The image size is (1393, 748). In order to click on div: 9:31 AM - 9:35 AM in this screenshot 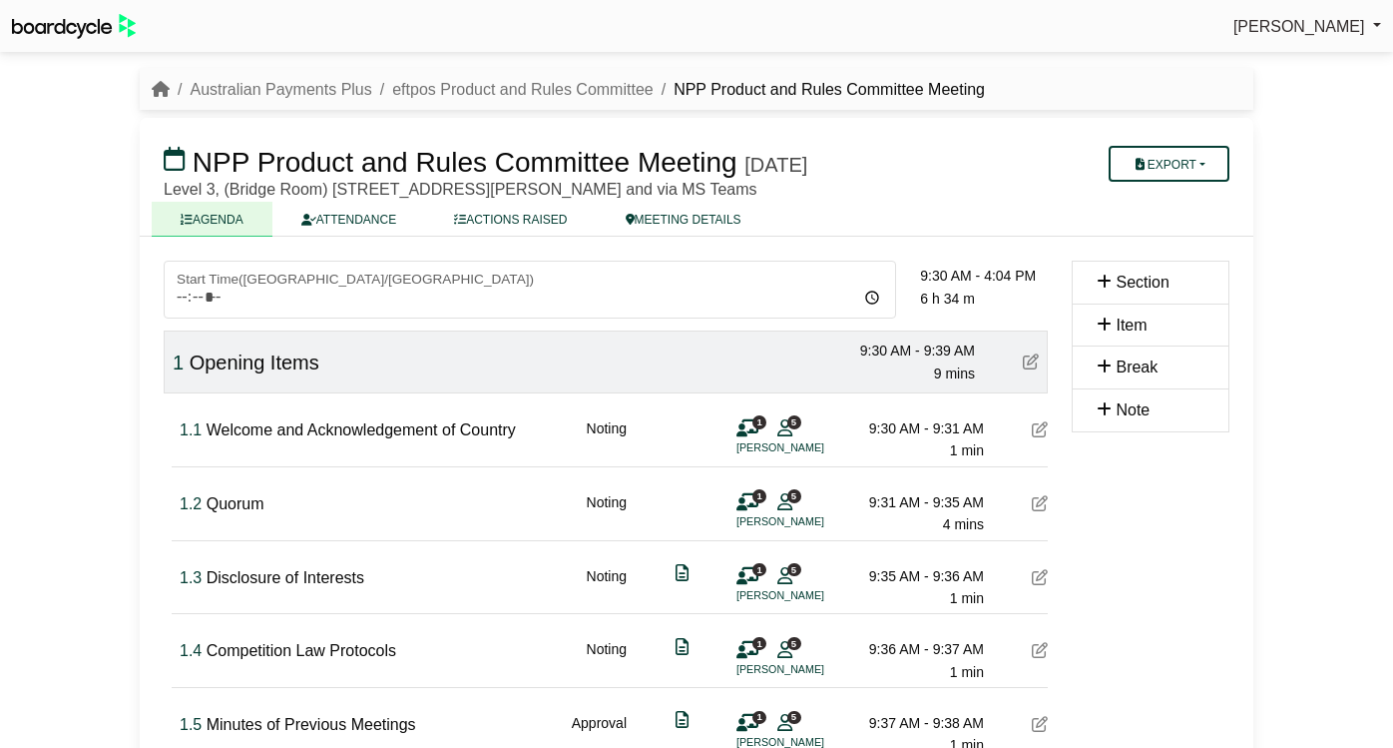, I will do `click(914, 502)`.